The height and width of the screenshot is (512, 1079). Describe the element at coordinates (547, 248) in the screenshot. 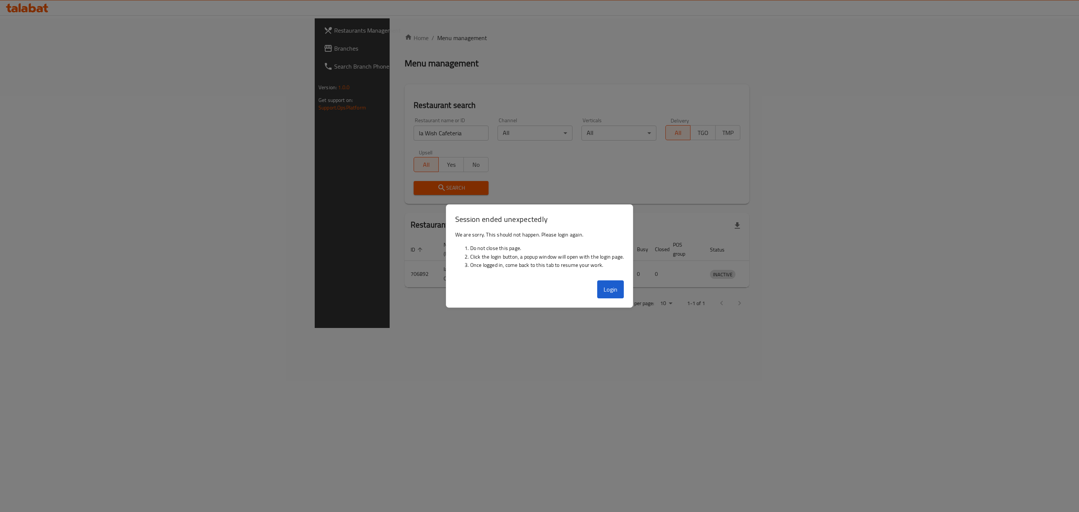

I see `li: Do not close this page.` at that location.